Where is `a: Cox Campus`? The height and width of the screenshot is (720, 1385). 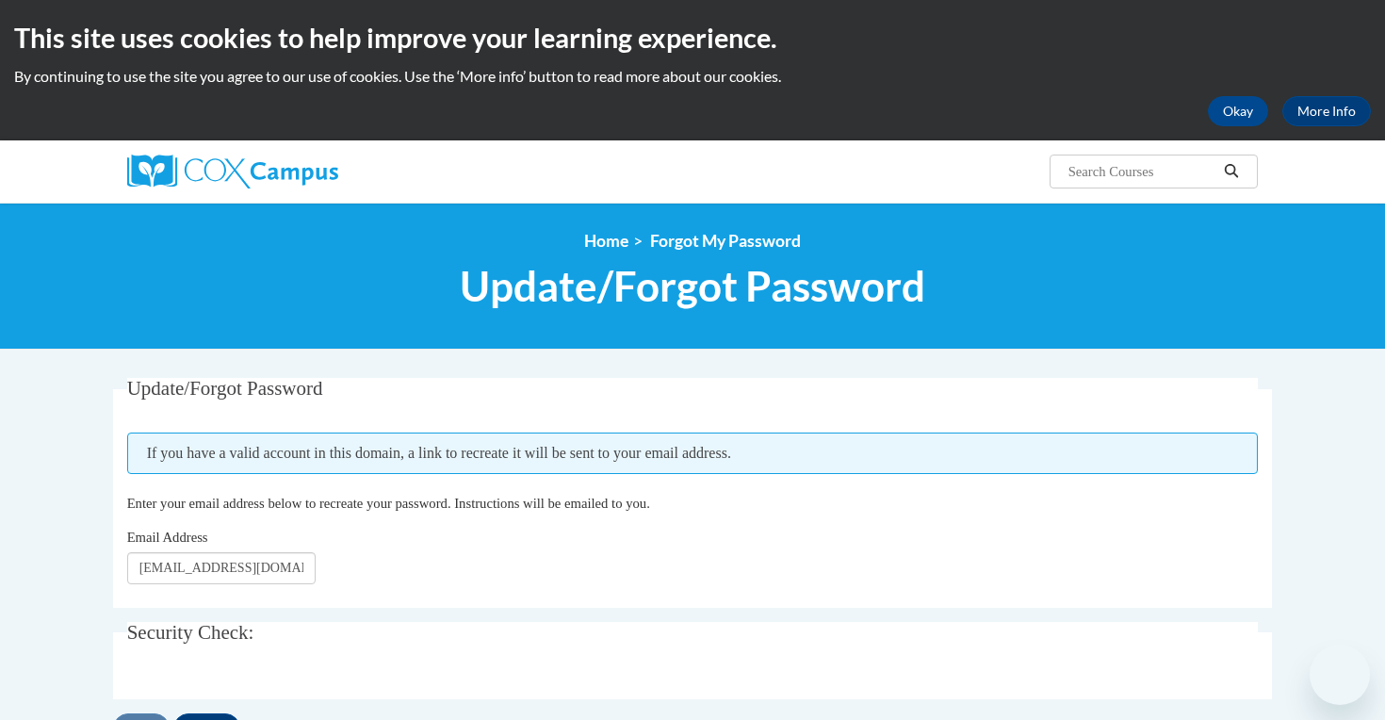
a: Cox Campus is located at coordinates (306, 171).